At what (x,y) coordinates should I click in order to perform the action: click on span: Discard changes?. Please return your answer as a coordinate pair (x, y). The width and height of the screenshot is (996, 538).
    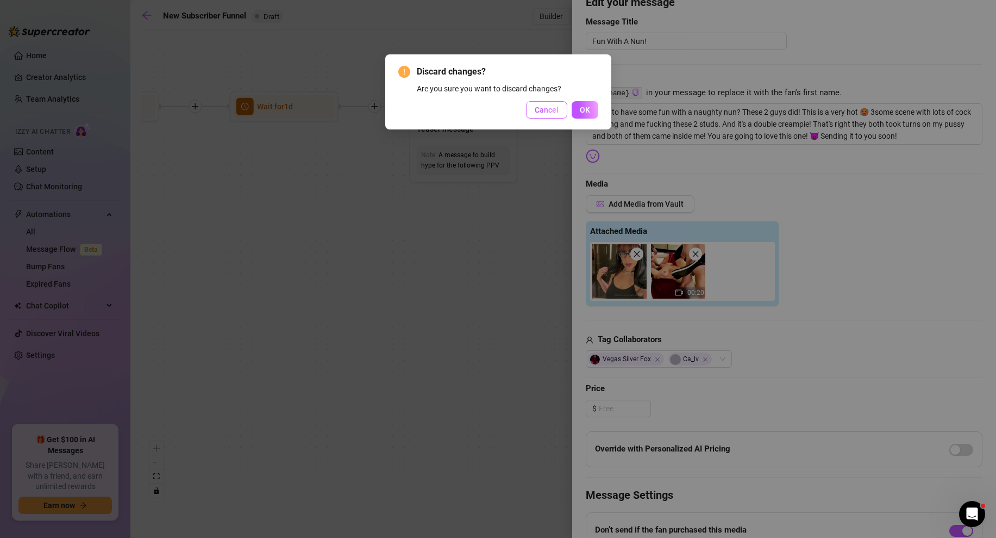
    Looking at the image, I should click on (508, 72).